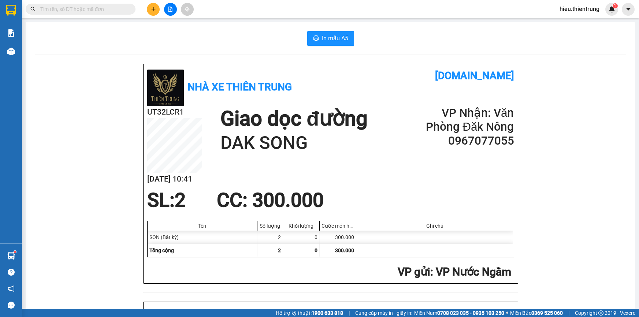 This screenshot has width=639, height=317. What do you see at coordinates (470, 313) in the screenshot?
I see `strong: 0708 023 035 - 0935 103 250` at bounding box center [470, 313].